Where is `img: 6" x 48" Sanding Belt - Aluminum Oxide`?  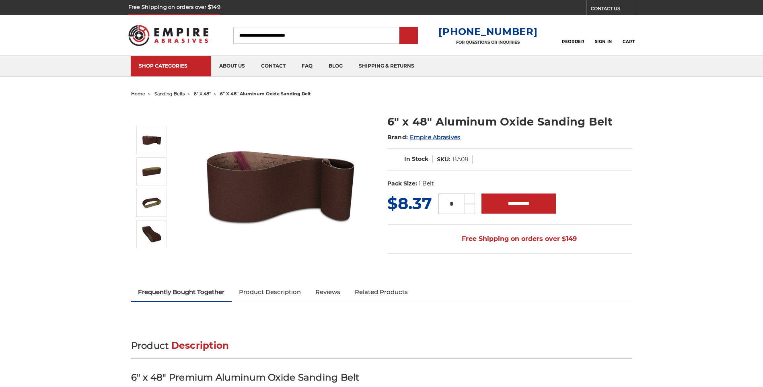
img: 6" x 48" Sanding Belt - Aluminum Oxide is located at coordinates (152, 203).